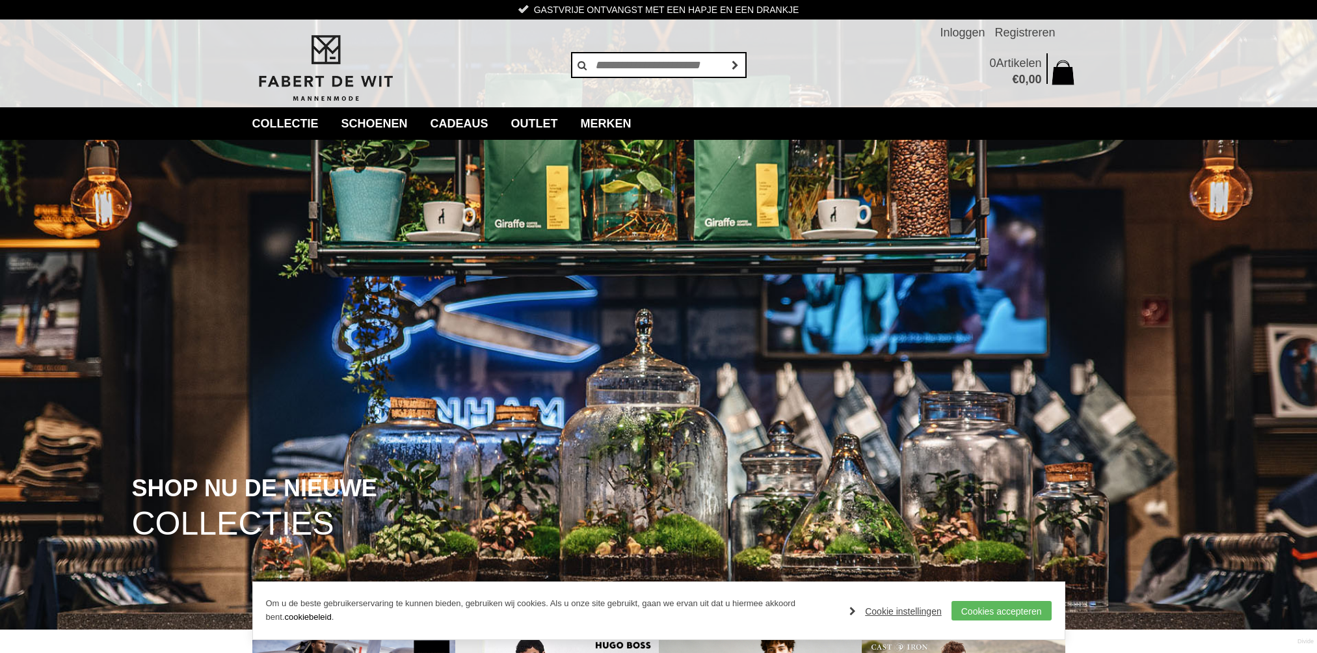 The height and width of the screenshot is (653, 1317). I want to click on a: Inloggen, so click(962, 33).